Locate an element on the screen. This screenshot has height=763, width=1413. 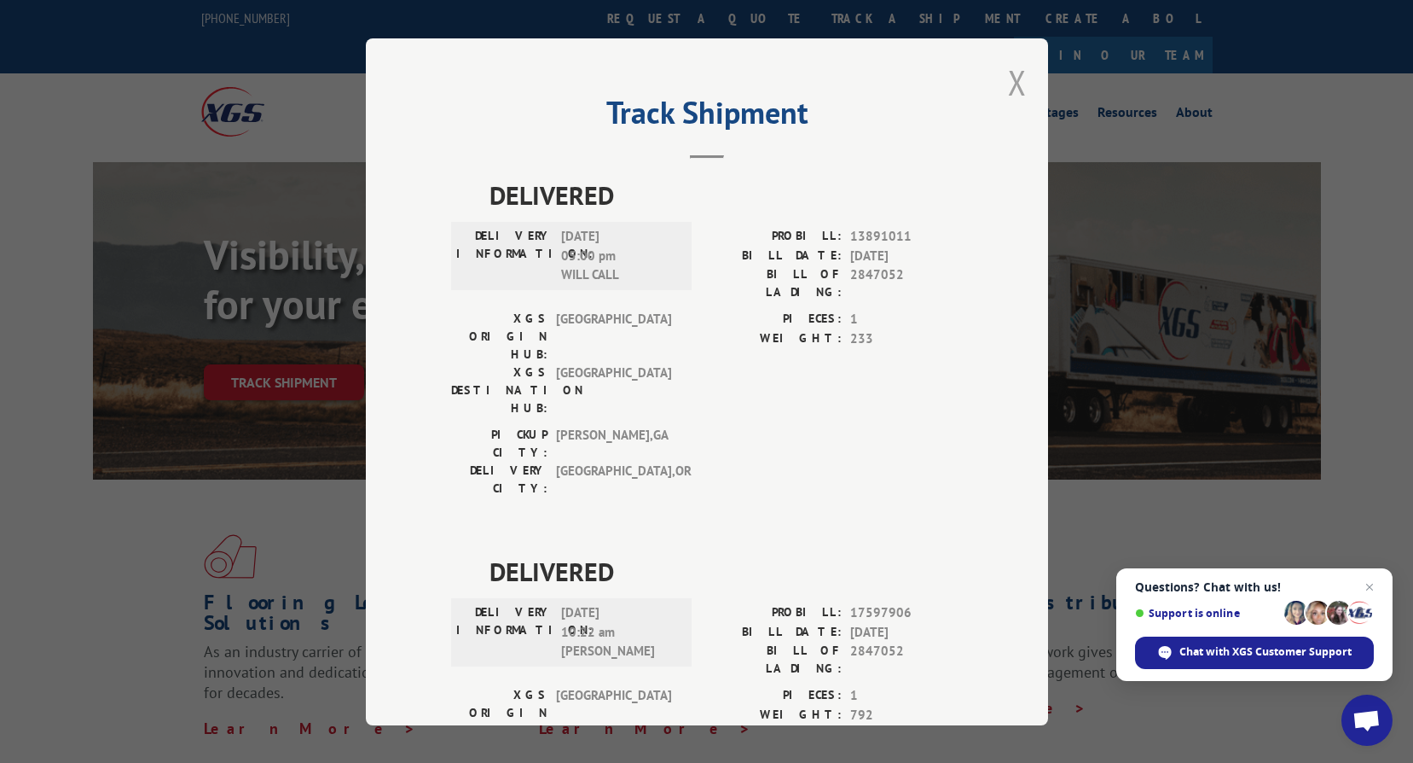
label: DELIVERY CITY: is located at coordinates (499, 479).